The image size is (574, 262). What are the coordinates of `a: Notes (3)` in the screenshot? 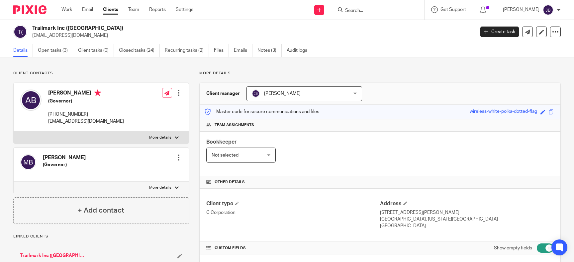 It's located at (269, 50).